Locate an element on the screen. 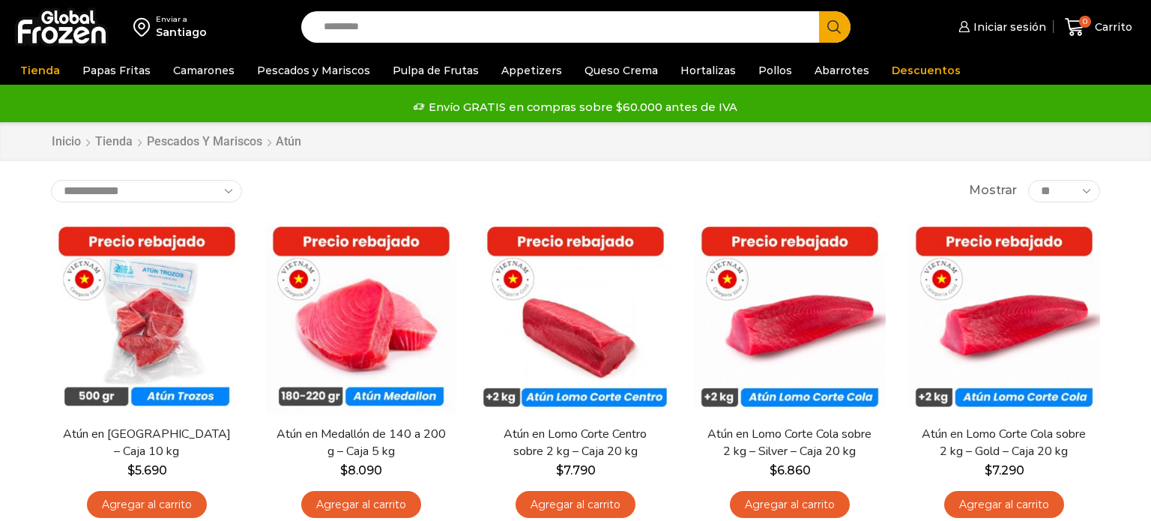 The image size is (1151, 521). a: Appetizers is located at coordinates (531, 70).